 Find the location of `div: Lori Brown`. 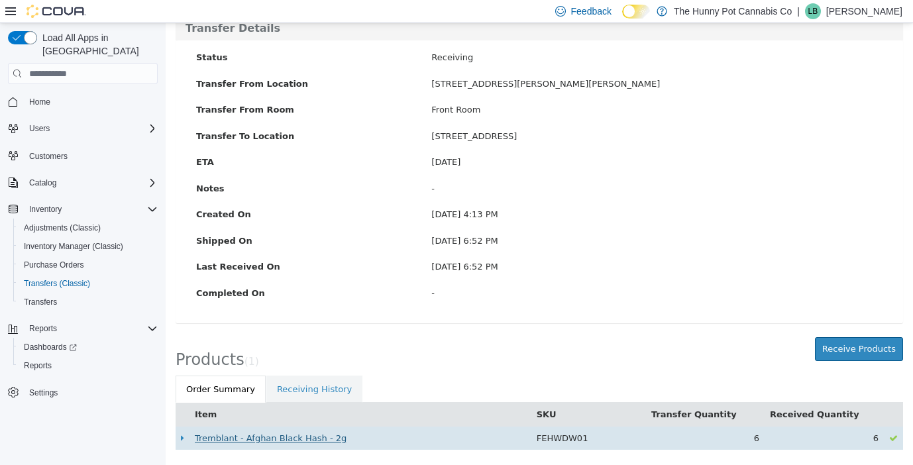

div: Lori Brown is located at coordinates (813, 11).